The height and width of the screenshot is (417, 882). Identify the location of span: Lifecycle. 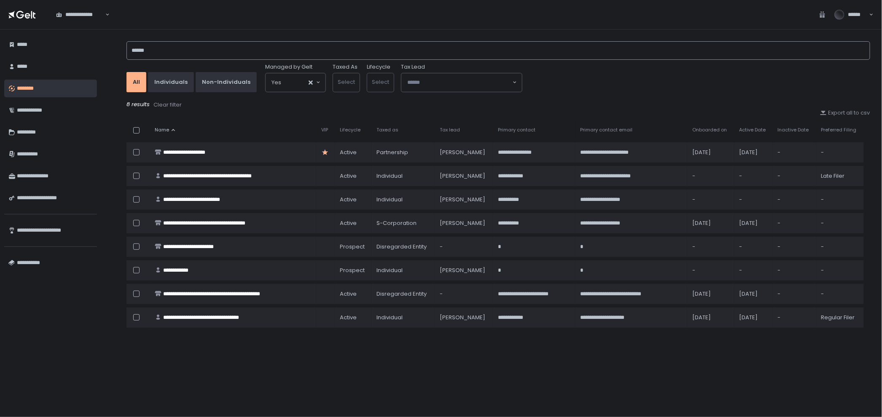
(350, 130).